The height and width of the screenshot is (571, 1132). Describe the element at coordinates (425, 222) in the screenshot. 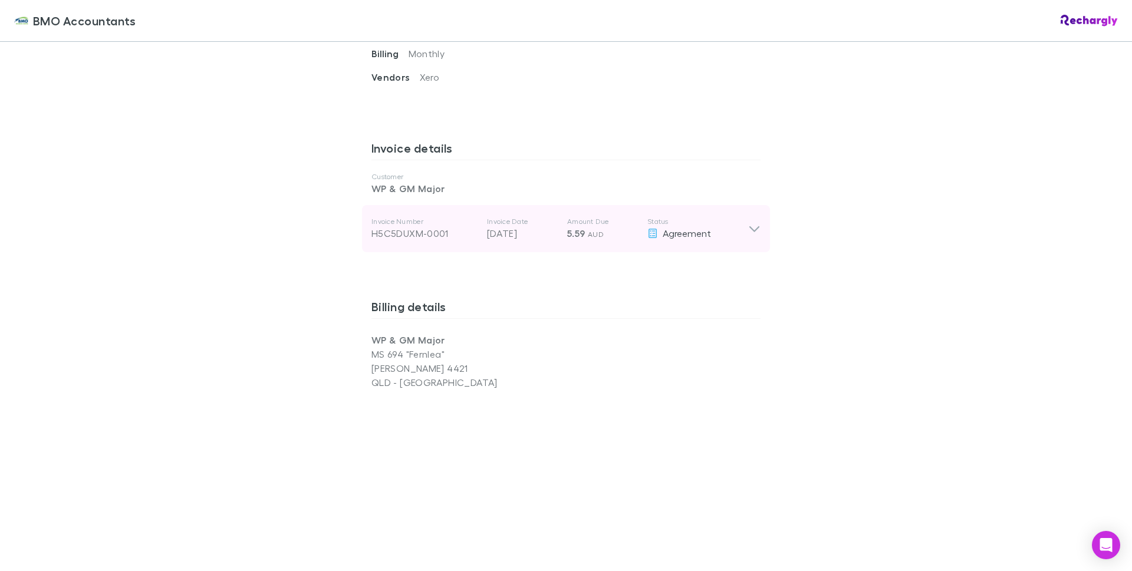

I see `p: Invoice Number` at that location.